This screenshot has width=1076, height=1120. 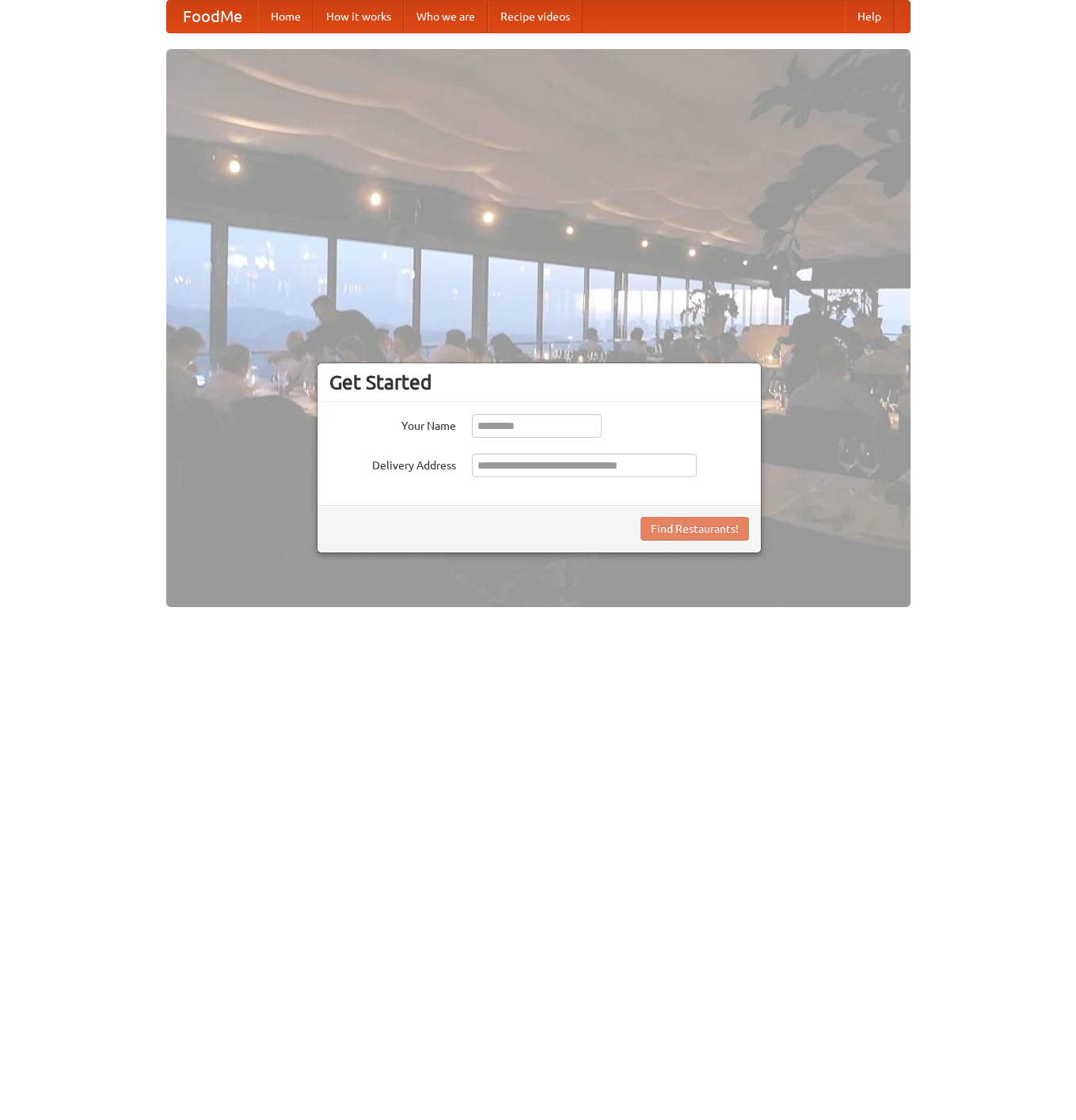 What do you see at coordinates (393, 423) in the screenshot?
I see `label: Your Name` at bounding box center [393, 423].